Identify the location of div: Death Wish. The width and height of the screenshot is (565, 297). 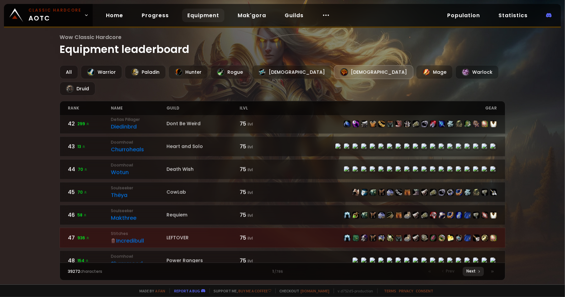
(203, 169).